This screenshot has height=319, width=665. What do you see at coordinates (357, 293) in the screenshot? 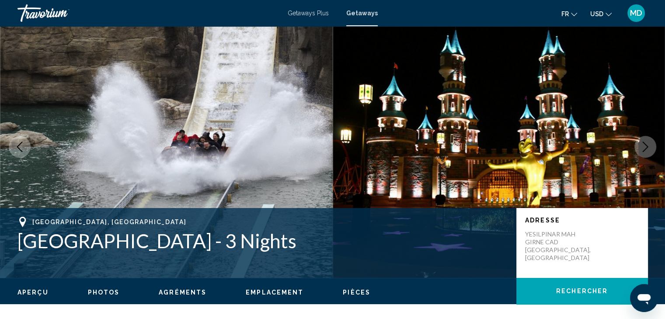
I see `button: Pièces` at bounding box center [357, 293].